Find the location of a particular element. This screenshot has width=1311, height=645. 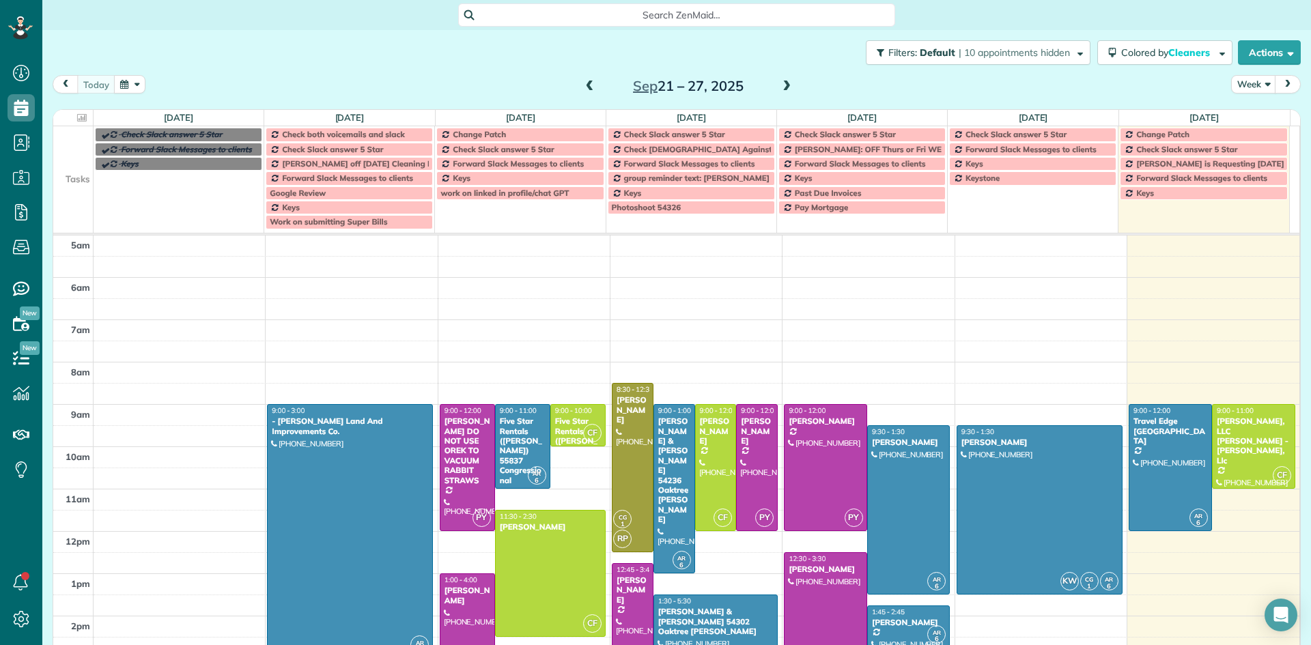

h2: 21 – 27, 2025 is located at coordinates (688, 86).